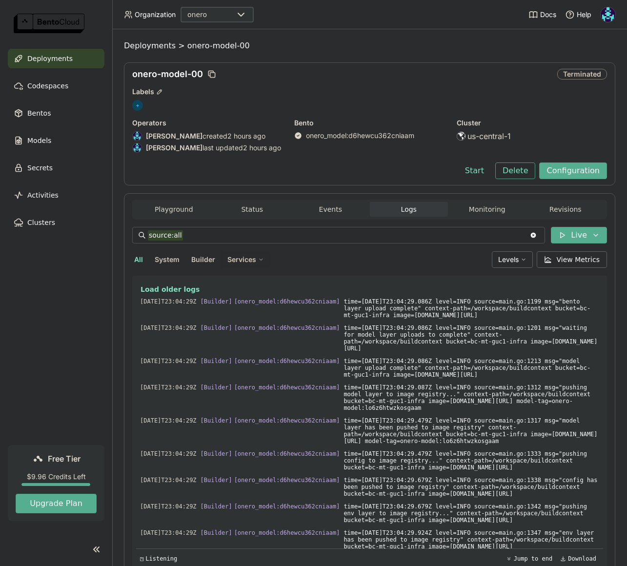 The height and width of the screenshot is (566, 627). Describe the element at coordinates (56, 141) in the screenshot. I see `a: Models` at that location.